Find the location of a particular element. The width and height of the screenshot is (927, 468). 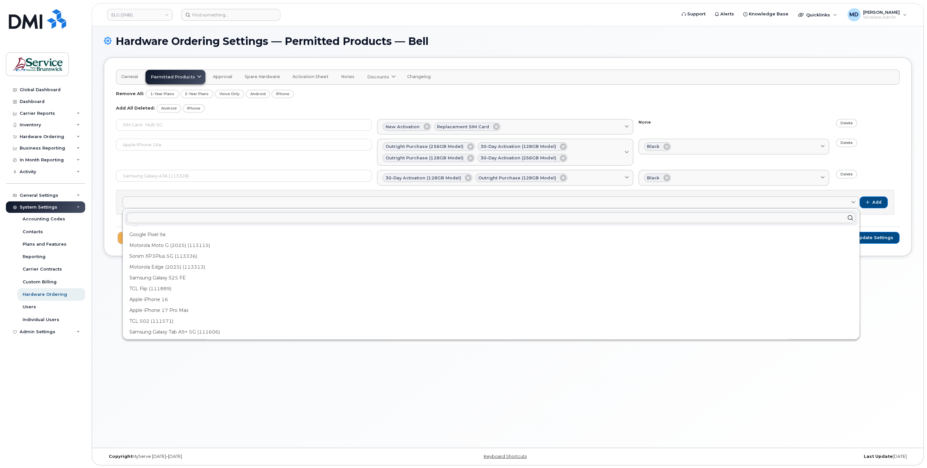

a: Support is located at coordinates (694, 14).